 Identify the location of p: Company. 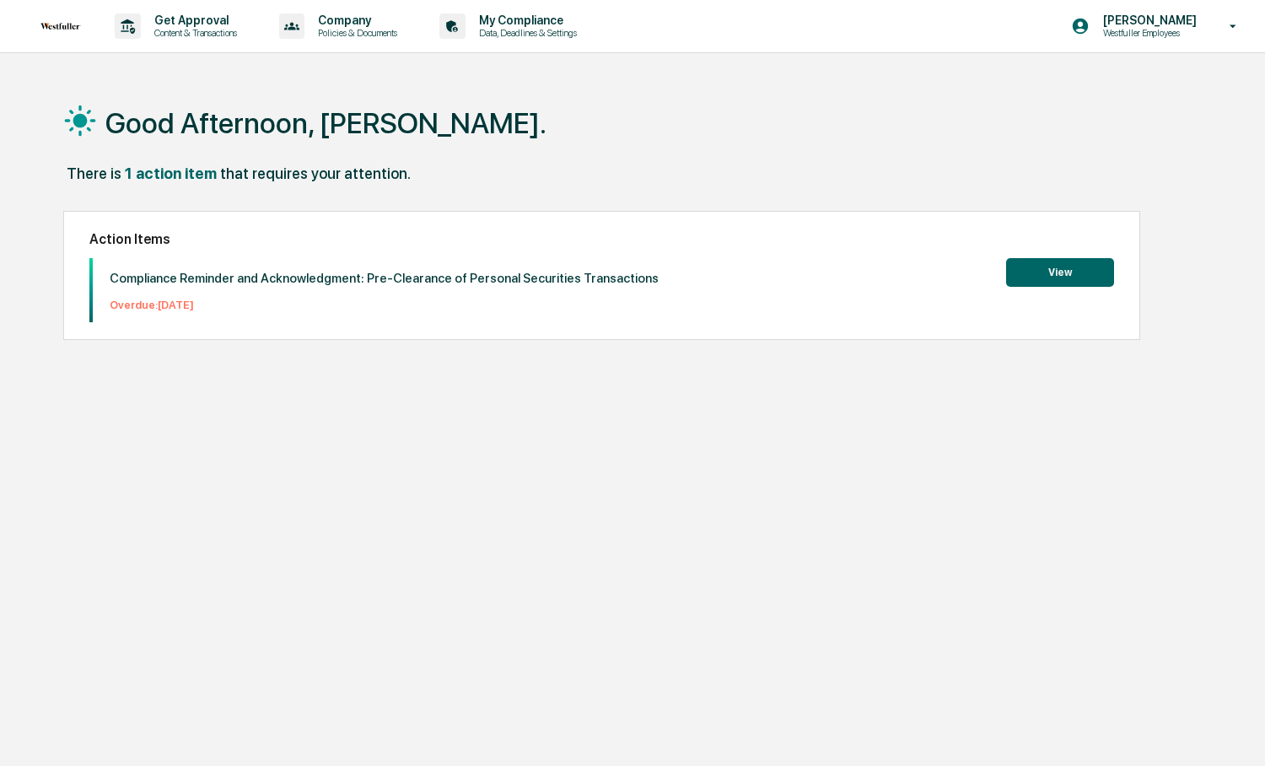
(355, 20).